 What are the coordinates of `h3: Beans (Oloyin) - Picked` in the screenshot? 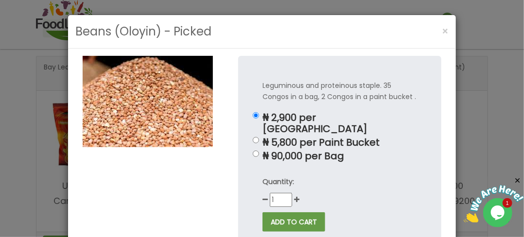 It's located at (143, 32).